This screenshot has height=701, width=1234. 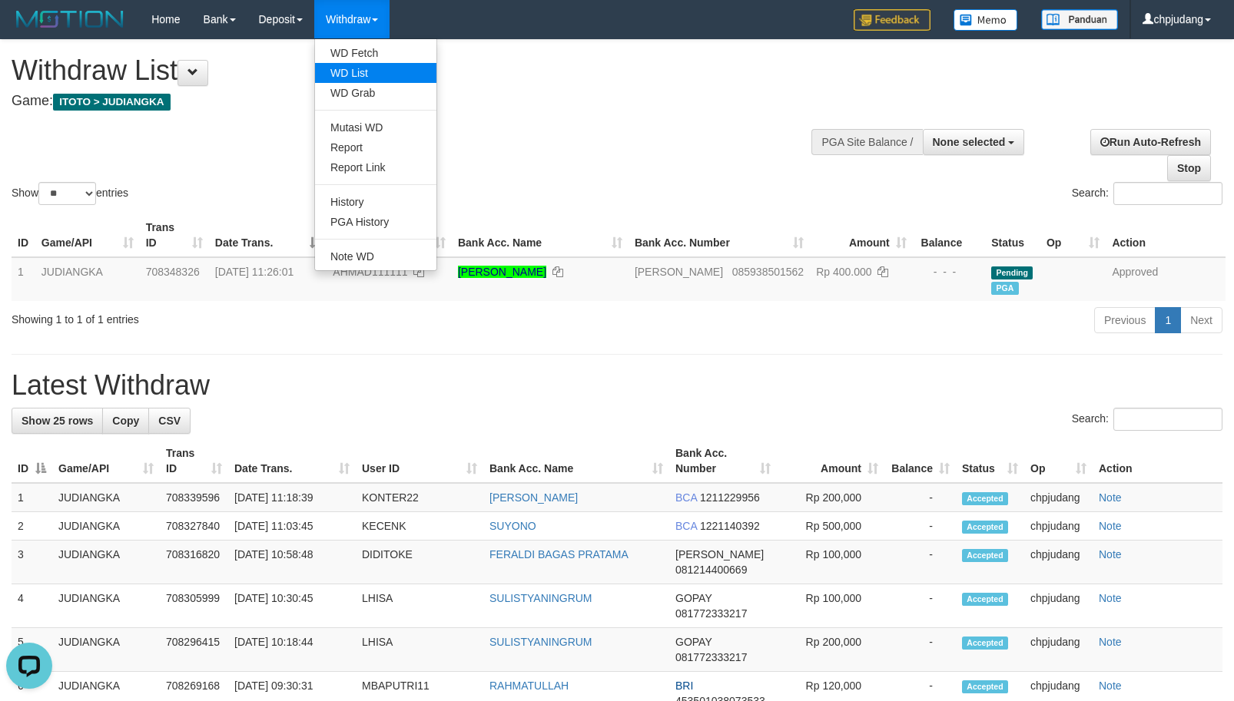 I want to click on a: Run Auto-Refresh, so click(x=1150, y=142).